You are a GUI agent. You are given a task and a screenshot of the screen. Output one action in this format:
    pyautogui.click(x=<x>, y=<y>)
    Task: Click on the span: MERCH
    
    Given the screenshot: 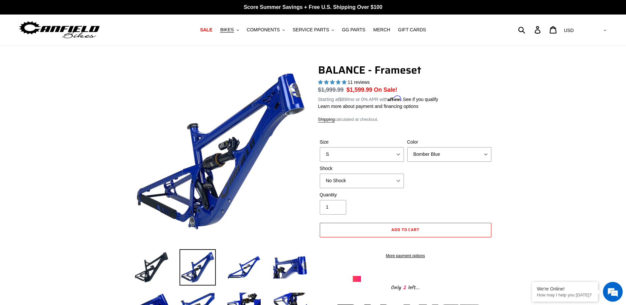 What is the action you would take?
    pyautogui.click(x=382, y=30)
    